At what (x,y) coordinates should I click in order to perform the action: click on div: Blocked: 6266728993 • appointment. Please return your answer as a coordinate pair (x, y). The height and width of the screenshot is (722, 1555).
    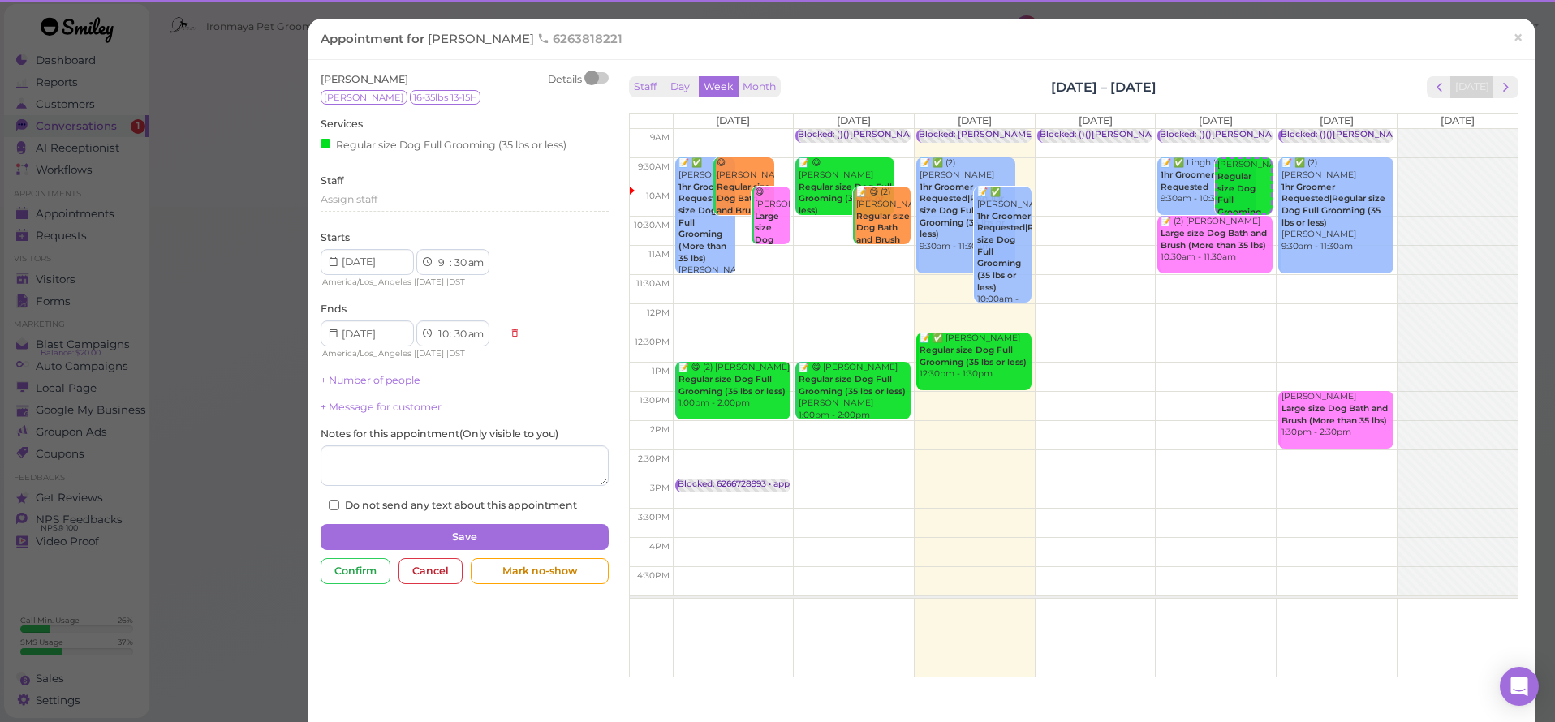
    Looking at the image, I should click on (753, 485).